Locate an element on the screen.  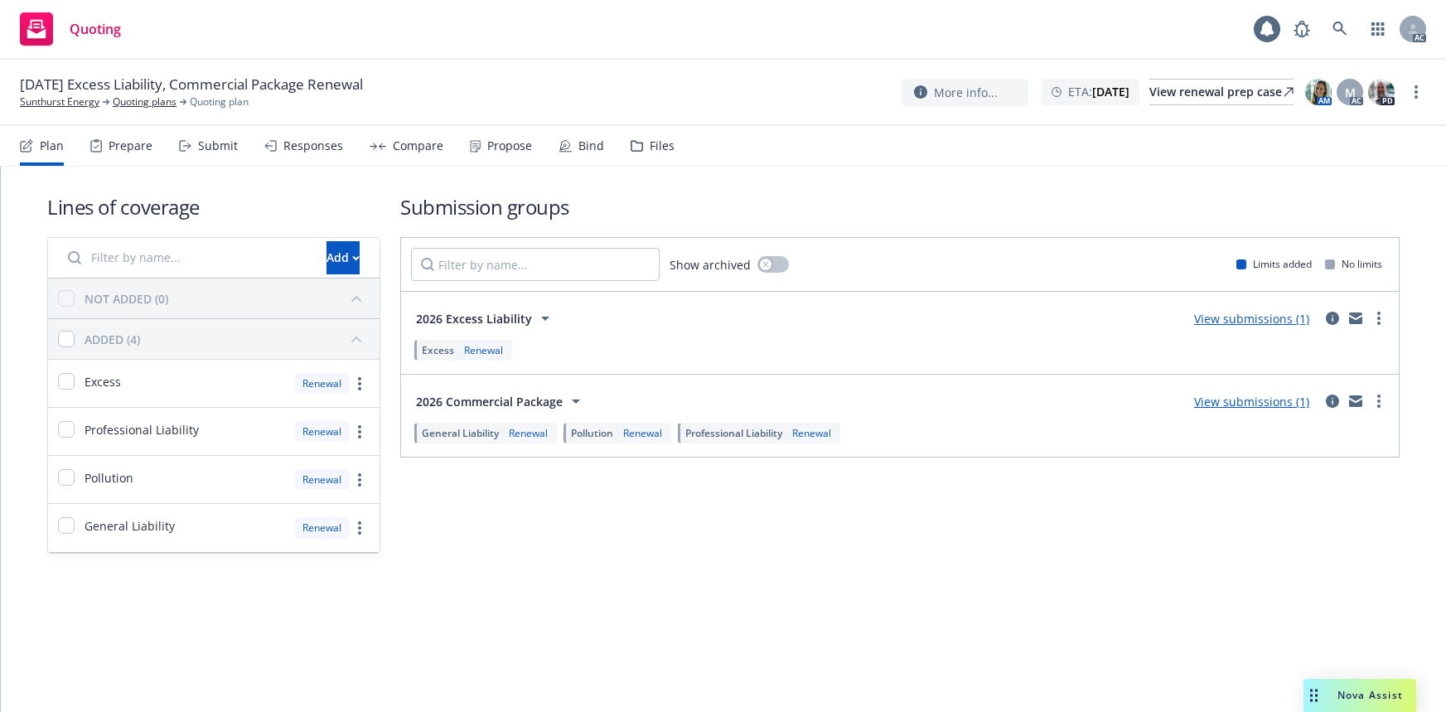
div: NOT ADDED (0) is located at coordinates (126, 298).